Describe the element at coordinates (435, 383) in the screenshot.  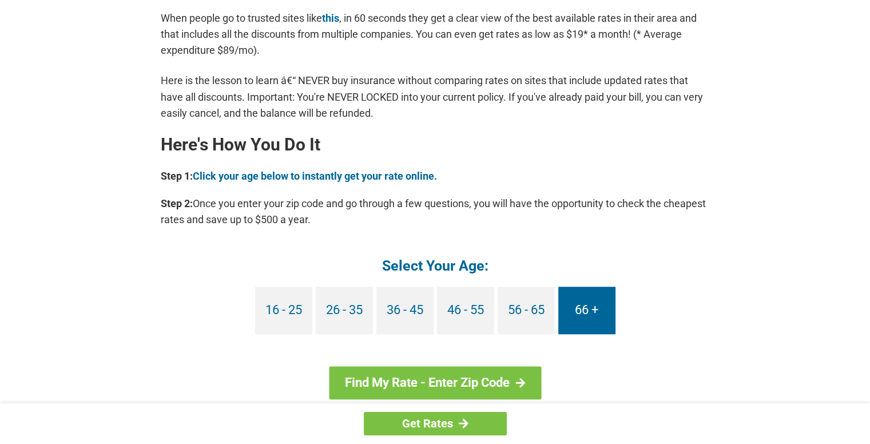
I see `a: Find My Rate - Enter Zip Code` at that location.